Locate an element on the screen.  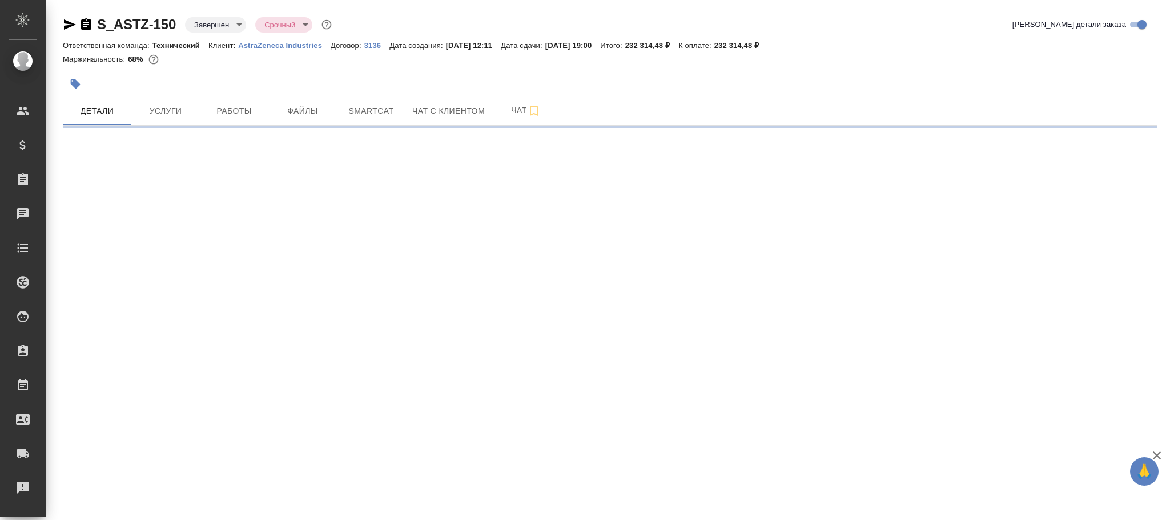
span: Чат is located at coordinates (526, 110).